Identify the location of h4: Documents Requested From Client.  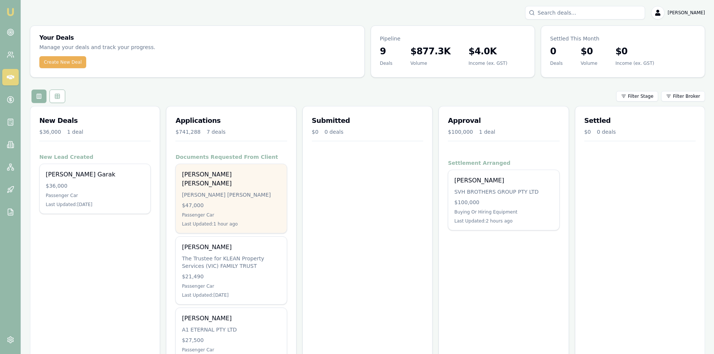
(231, 157).